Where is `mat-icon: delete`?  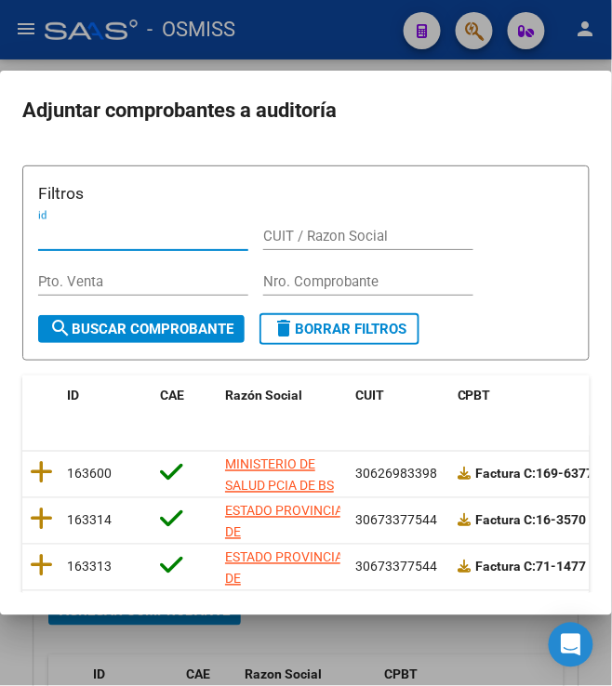 mat-icon: delete is located at coordinates (284, 328).